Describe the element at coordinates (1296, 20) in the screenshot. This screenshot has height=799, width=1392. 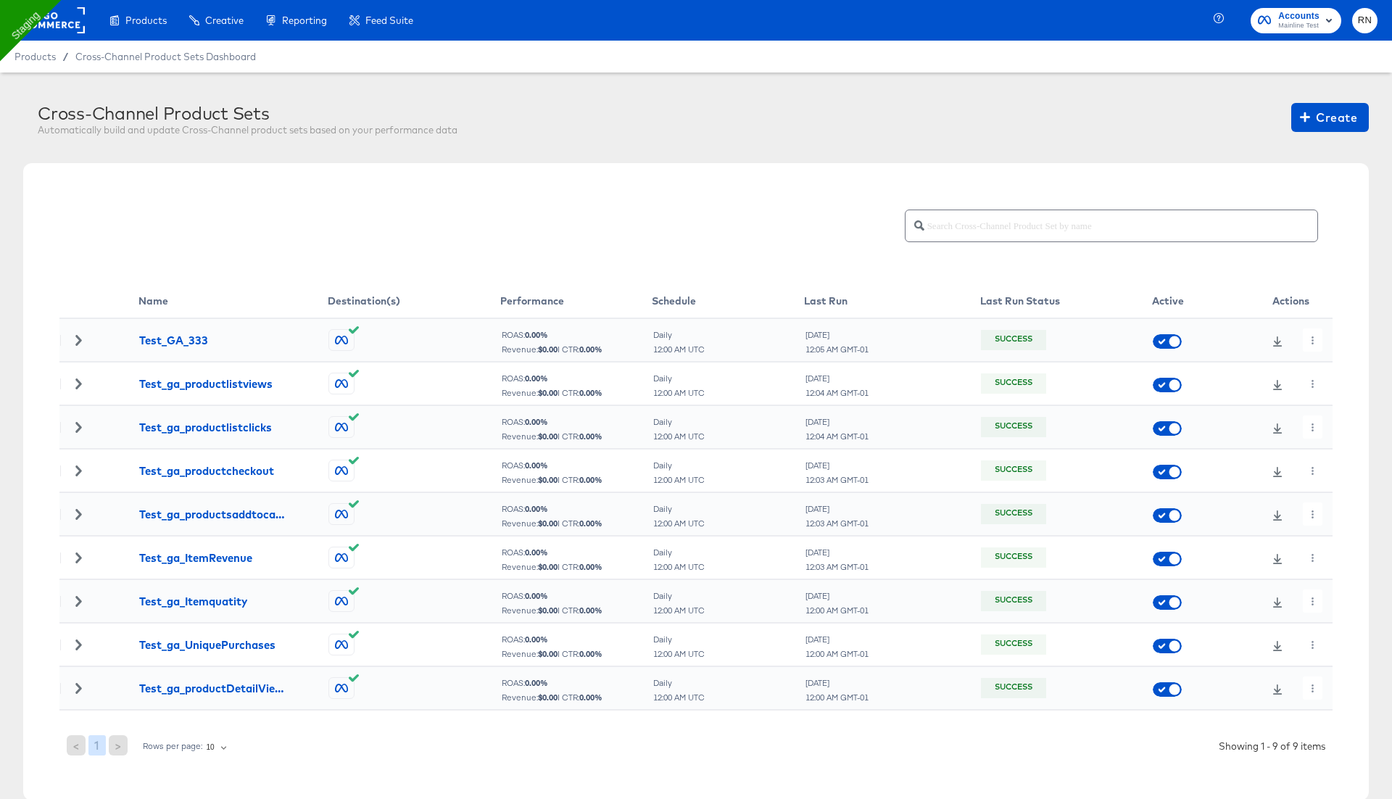
I see `button: AccountsMainline Test` at that location.